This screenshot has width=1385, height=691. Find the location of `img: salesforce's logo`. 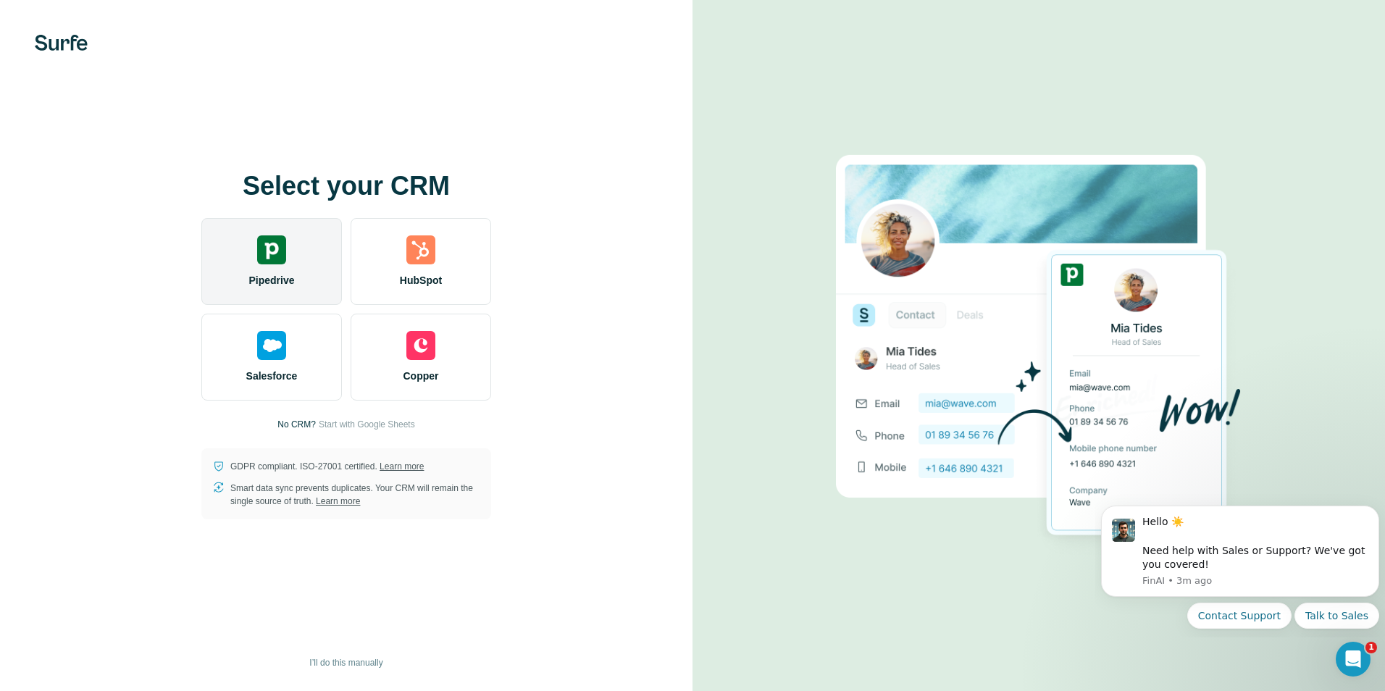

img: salesforce's logo is located at coordinates (272, 346).